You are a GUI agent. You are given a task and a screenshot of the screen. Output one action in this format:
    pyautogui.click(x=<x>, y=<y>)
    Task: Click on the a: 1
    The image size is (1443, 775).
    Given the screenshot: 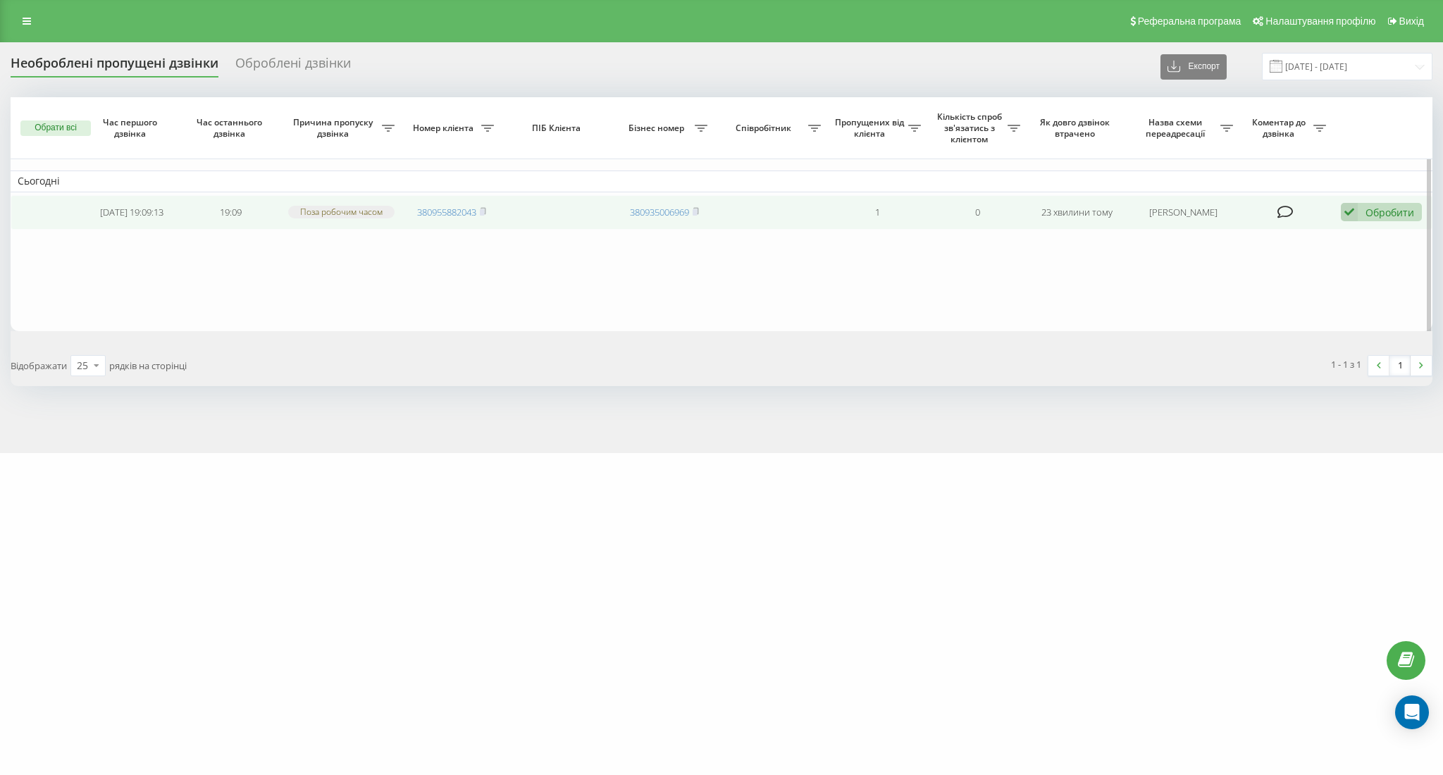 What is the action you would take?
    pyautogui.click(x=1400, y=366)
    